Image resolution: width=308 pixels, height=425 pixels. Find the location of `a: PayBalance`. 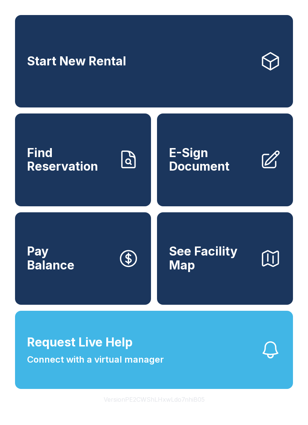

a: PayBalance is located at coordinates (83, 259).